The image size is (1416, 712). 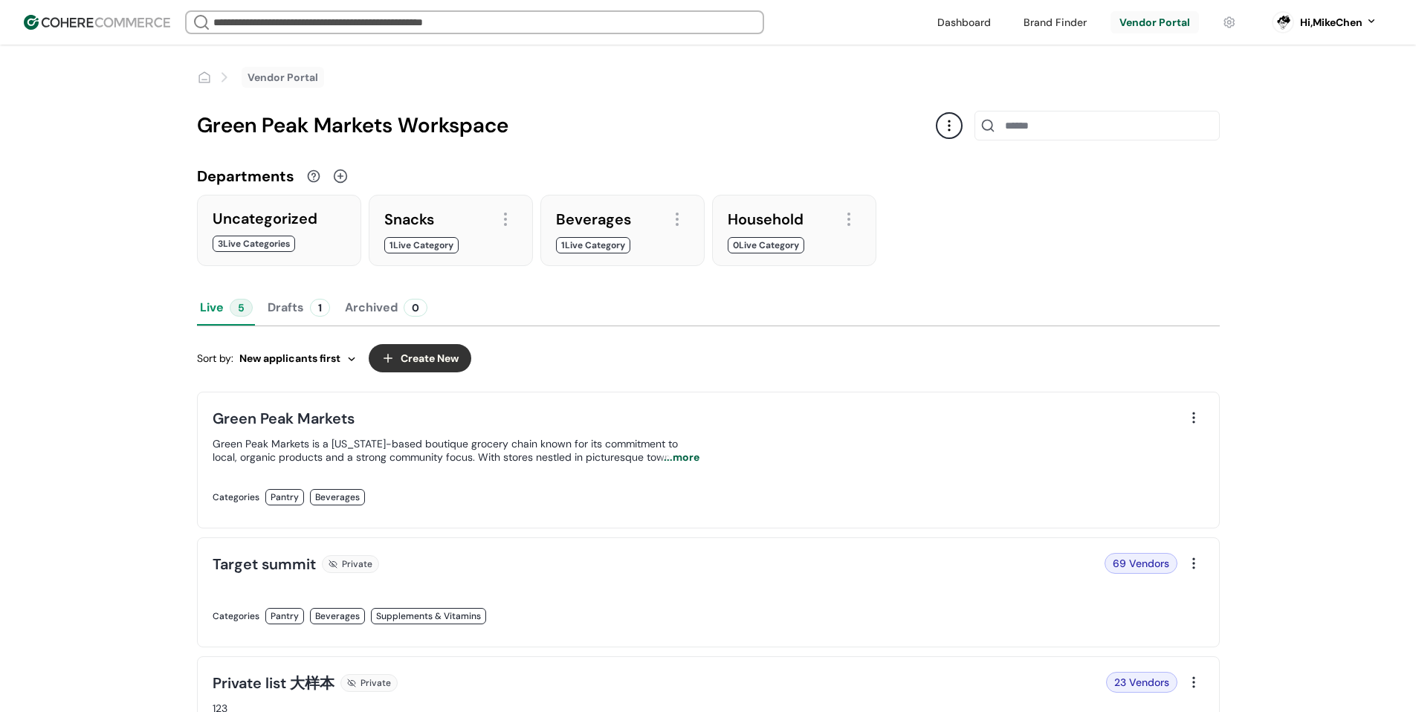 I want to click on button: Create New, so click(x=420, y=358).